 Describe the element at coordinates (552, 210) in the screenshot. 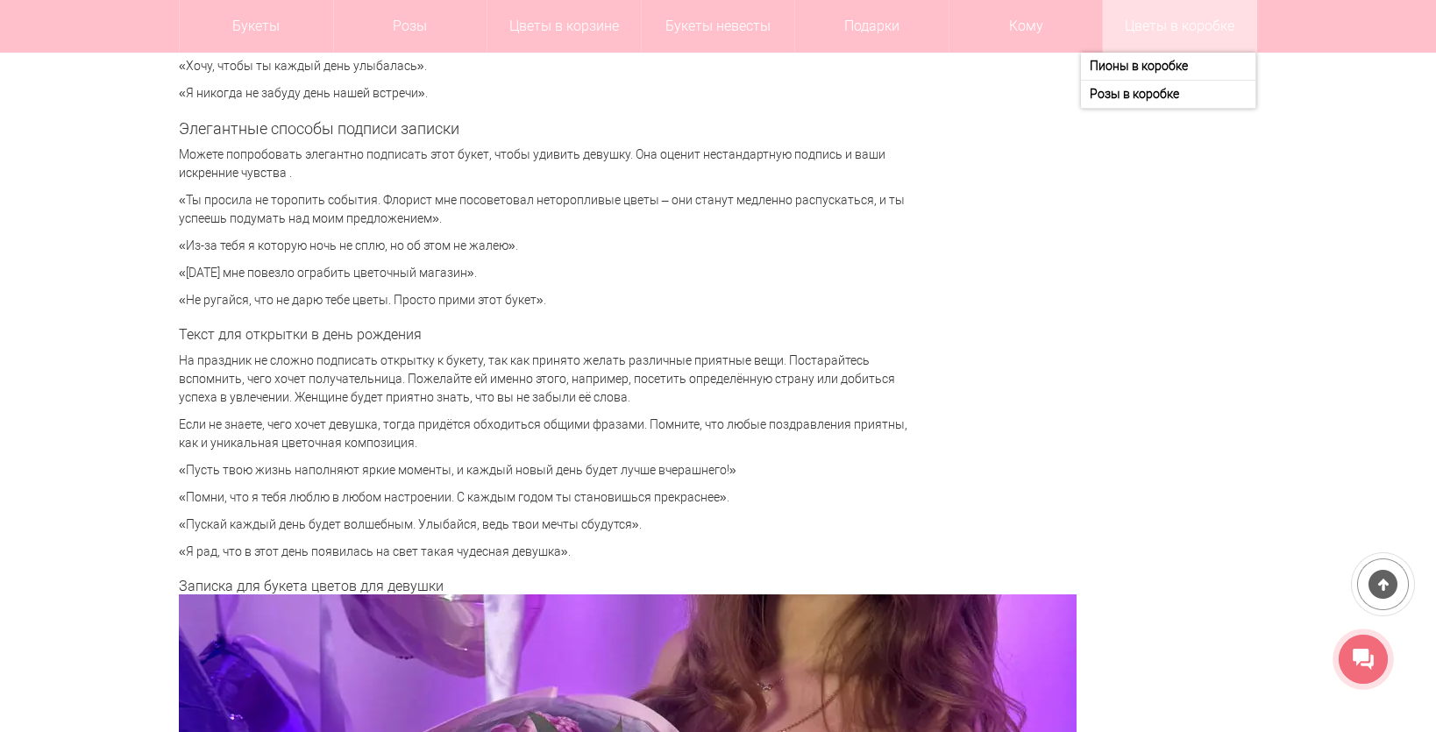

I see `p: «Ты просила не торопить события. Флорист мне посоветовал неторопливые цветы – они станут медленно...` at that location.